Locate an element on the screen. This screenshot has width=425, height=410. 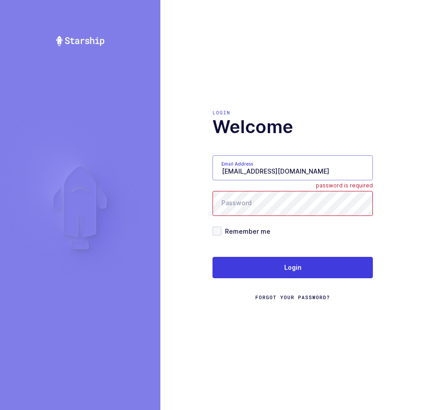
span: Remember me is located at coordinates (246, 231).